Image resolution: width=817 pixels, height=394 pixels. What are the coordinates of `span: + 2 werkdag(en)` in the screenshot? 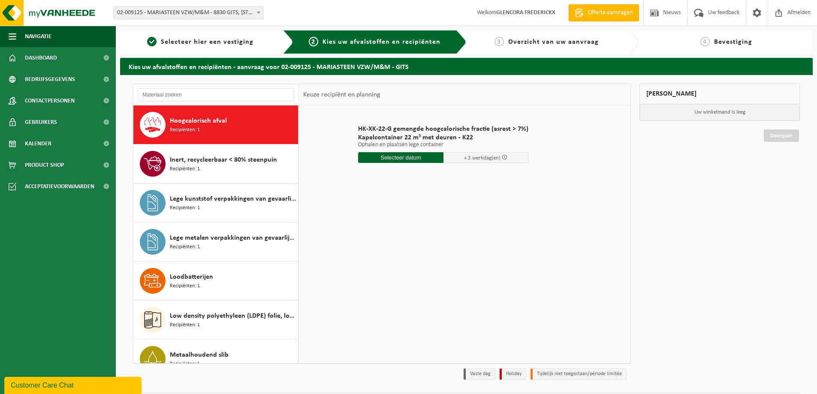 It's located at (482, 158).